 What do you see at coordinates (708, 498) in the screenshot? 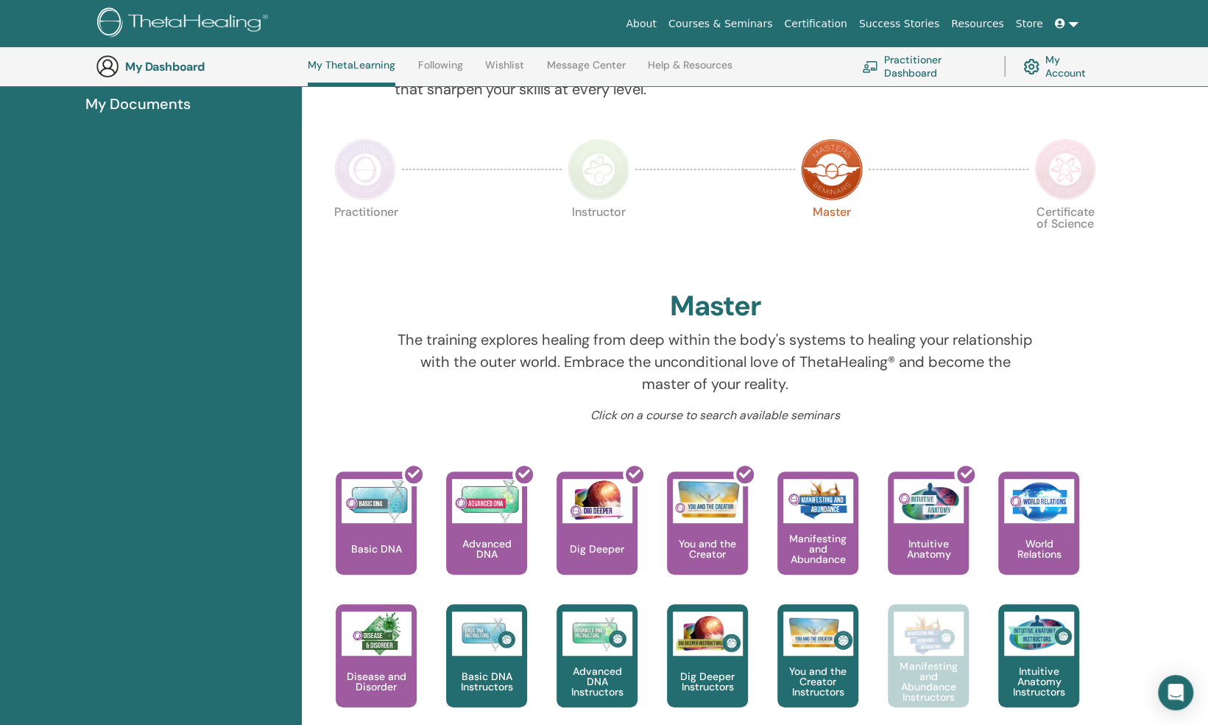
I see `img: You and the Creator` at bounding box center [708, 498].